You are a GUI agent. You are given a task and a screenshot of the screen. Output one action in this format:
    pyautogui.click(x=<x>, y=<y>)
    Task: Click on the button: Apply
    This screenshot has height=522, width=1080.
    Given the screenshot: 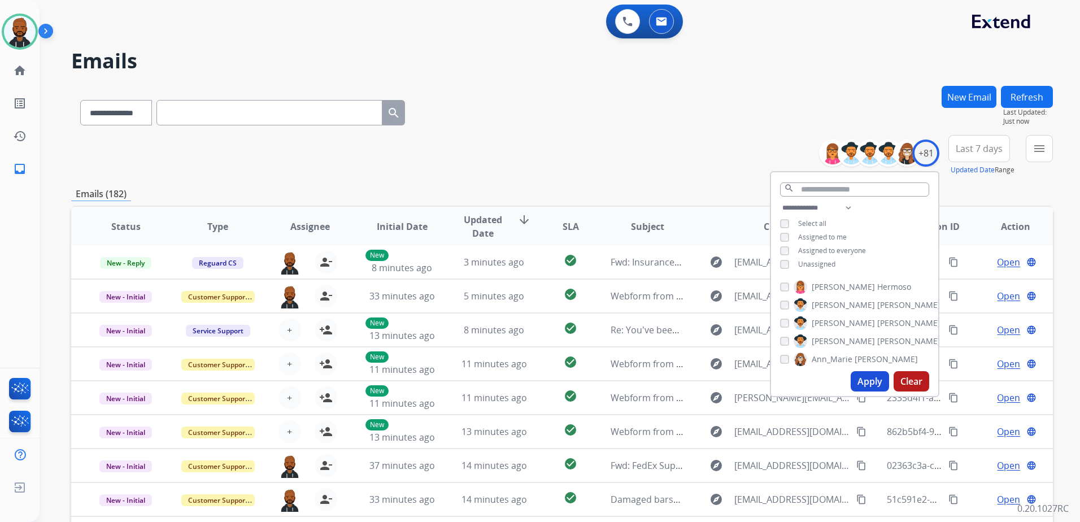 What is the action you would take?
    pyautogui.click(x=870, y=381)
    